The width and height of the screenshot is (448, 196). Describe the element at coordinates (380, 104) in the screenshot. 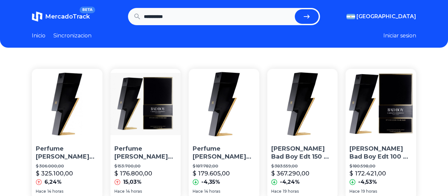

I see `img: Carolina Herrera Bad Boy Edt 100 ml Para Hombre` at that location.